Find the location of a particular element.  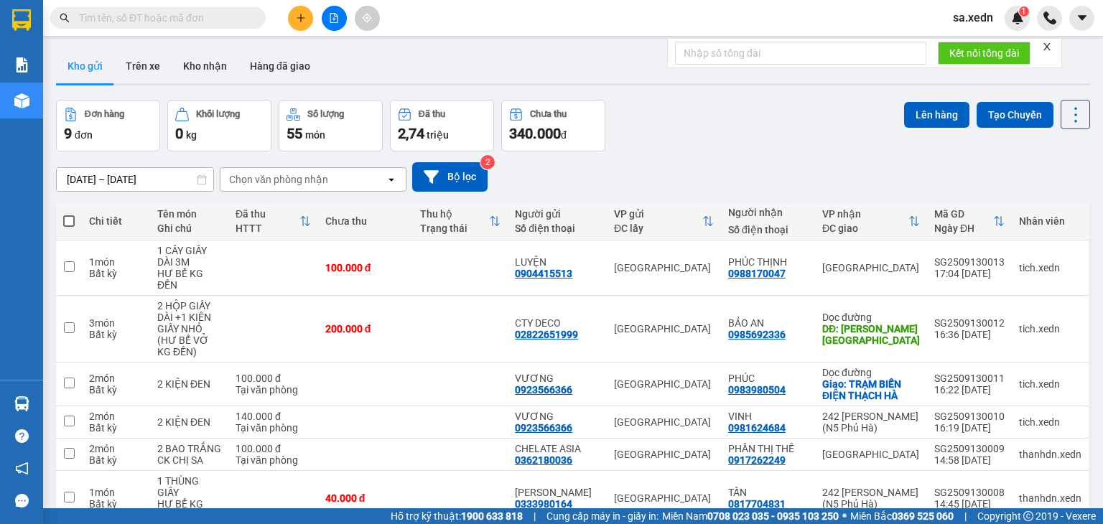

div: DĐ: TÔ HẠP - KHÁNH SƠN is located at coordinates (871, 335).